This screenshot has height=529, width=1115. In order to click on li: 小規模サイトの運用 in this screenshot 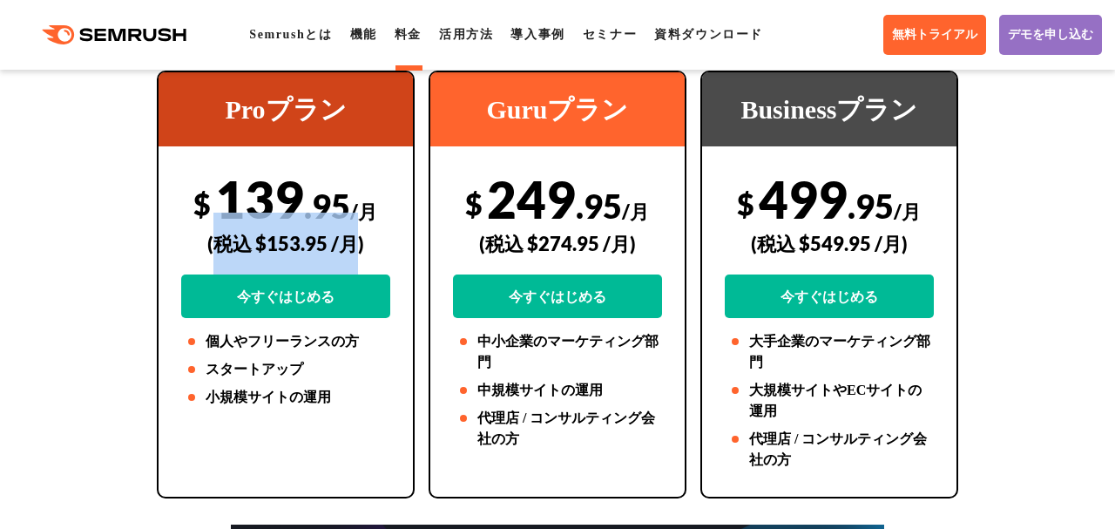, I will do `click(286, 397)`.